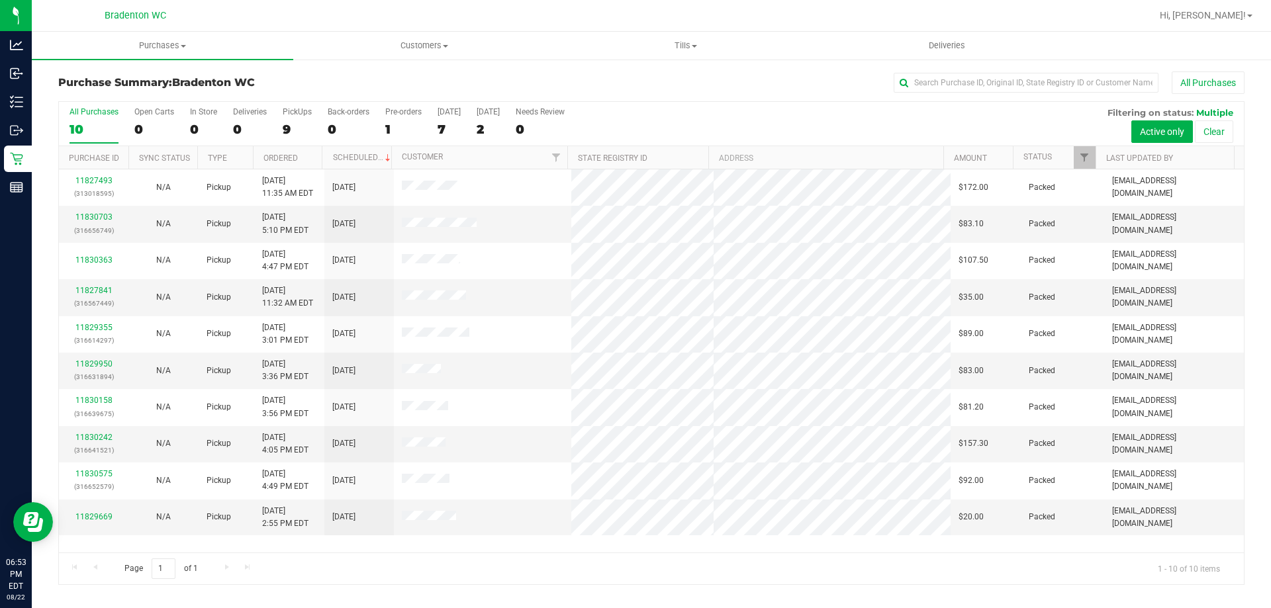 The height and width of the screenshot is (608, 1271). Describe the element at coordinates (826, 158) in the screenshot. I see `th: Address` at that location.